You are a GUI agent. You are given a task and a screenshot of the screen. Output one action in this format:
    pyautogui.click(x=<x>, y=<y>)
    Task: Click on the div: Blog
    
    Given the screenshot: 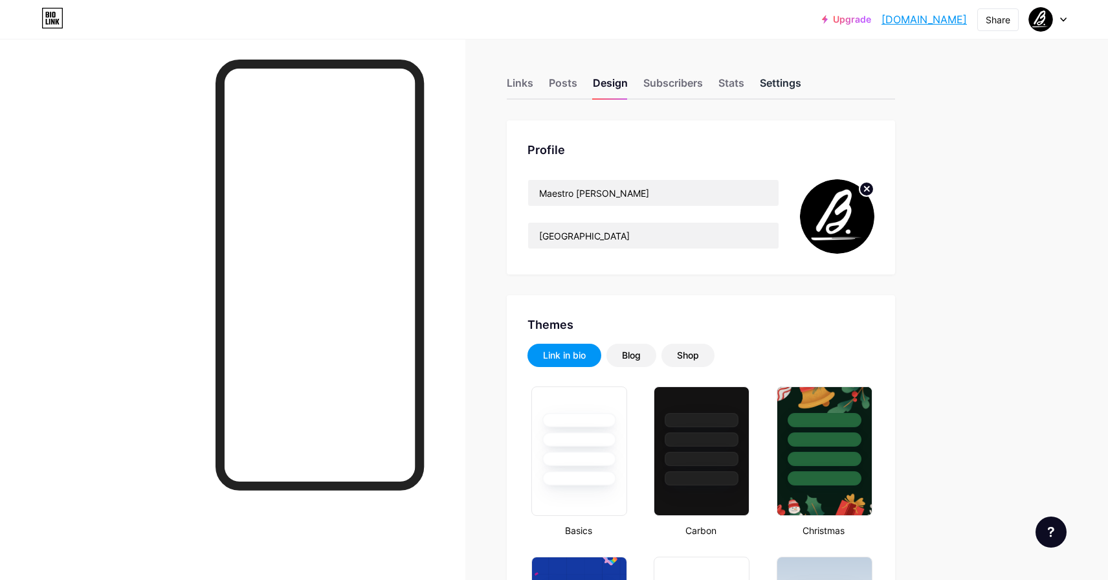 What is the action you would take?
    pyautogui.click(x=631, y=355)
    